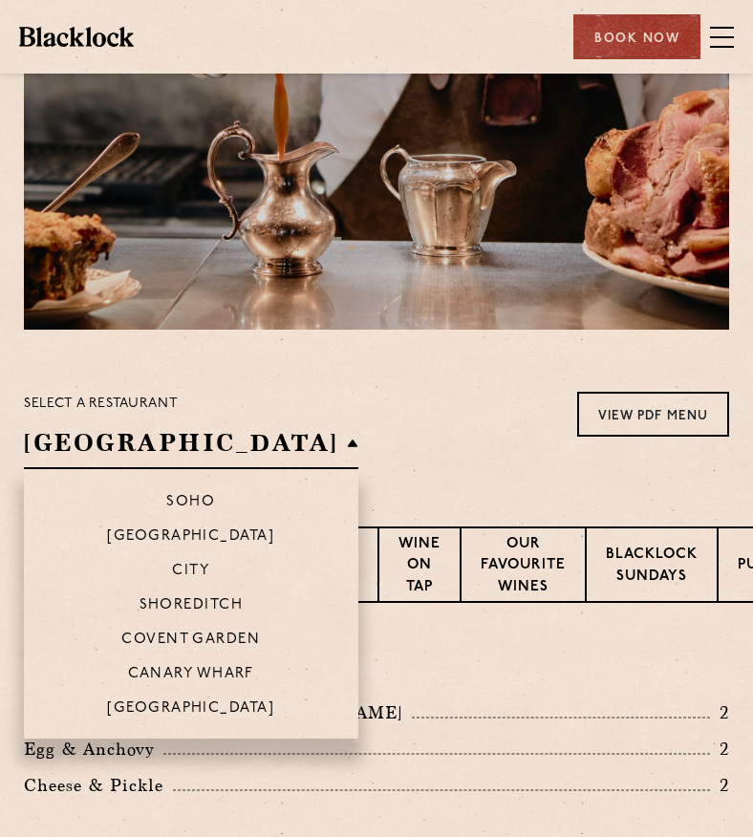  Describe the element at coordinates (98, 786) in the screenshot. I see `p: Cheese & Pickle` at that location.